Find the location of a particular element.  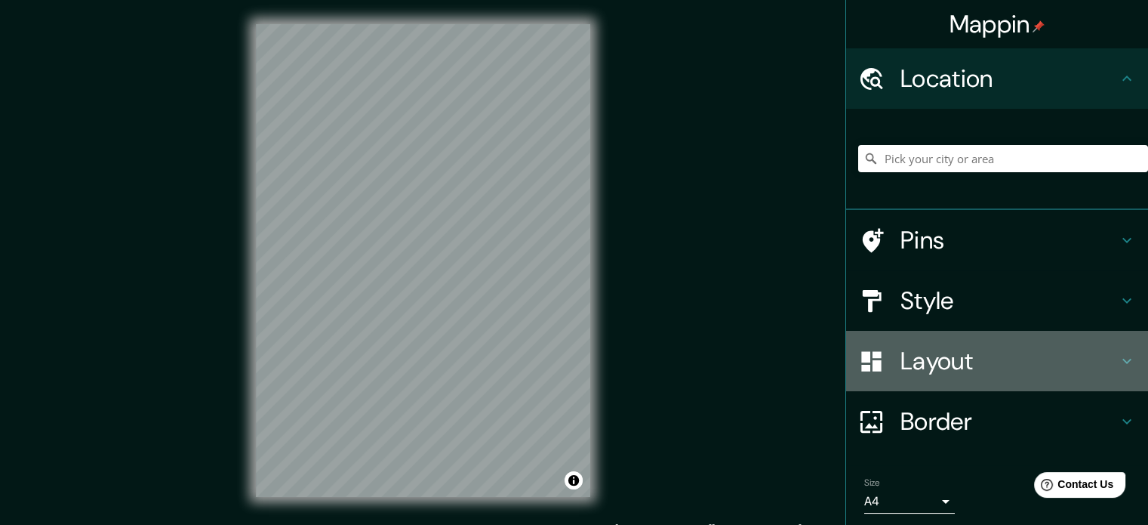

span: Contact Us is located at coordinates (72, 18).